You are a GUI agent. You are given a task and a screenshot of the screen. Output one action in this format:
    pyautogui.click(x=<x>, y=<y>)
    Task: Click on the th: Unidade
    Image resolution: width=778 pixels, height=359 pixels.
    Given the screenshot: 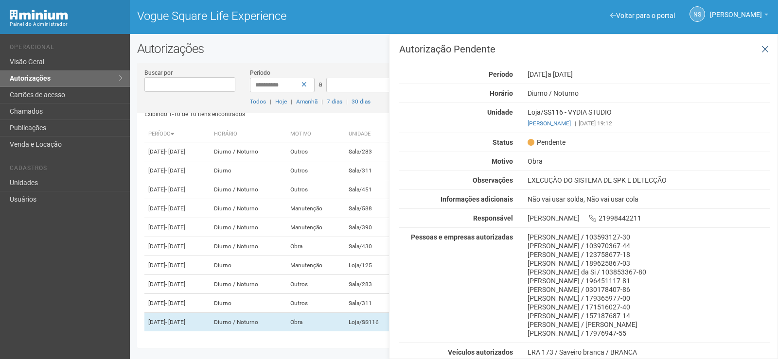 What is the action you would take?
    pyautogui.click(x=373, y=134)
    